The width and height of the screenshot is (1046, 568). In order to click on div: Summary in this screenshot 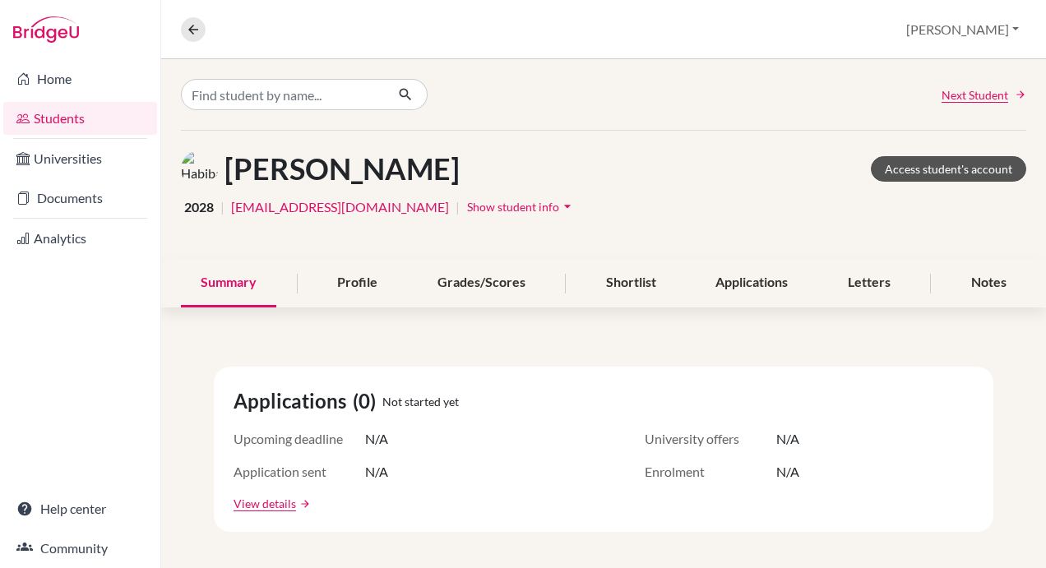, I will do `click(229, 283)`.